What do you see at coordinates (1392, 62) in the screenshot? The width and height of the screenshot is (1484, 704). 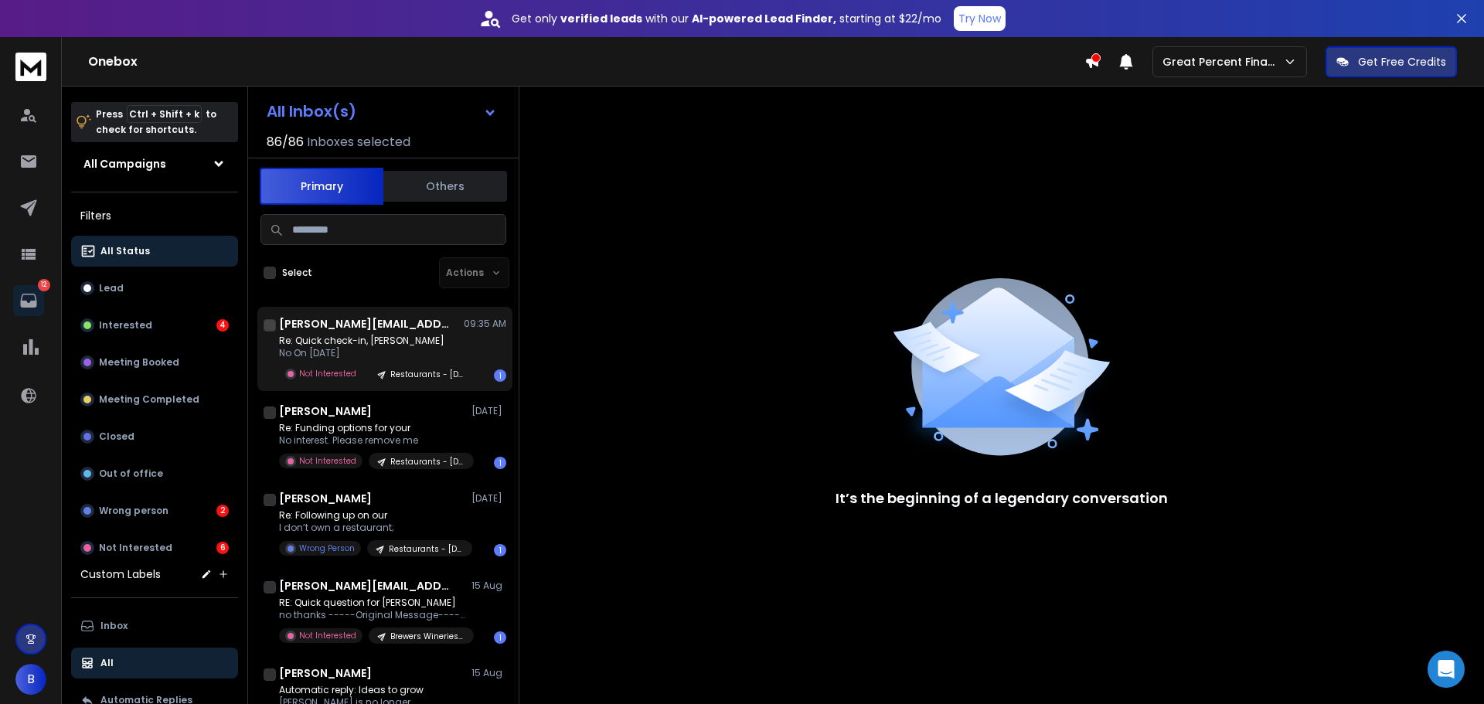 I see `button: Get Free Credits` at bounding box center [1392, 62].